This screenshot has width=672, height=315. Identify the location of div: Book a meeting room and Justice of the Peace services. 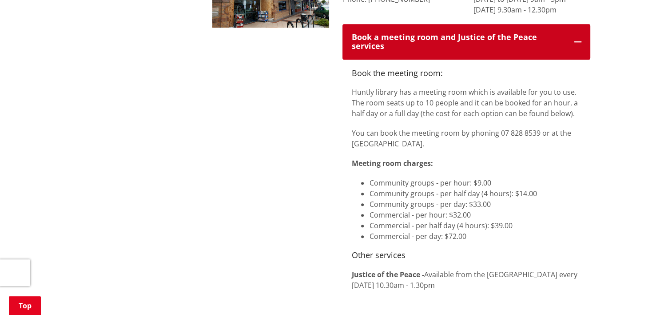
(459, 42).